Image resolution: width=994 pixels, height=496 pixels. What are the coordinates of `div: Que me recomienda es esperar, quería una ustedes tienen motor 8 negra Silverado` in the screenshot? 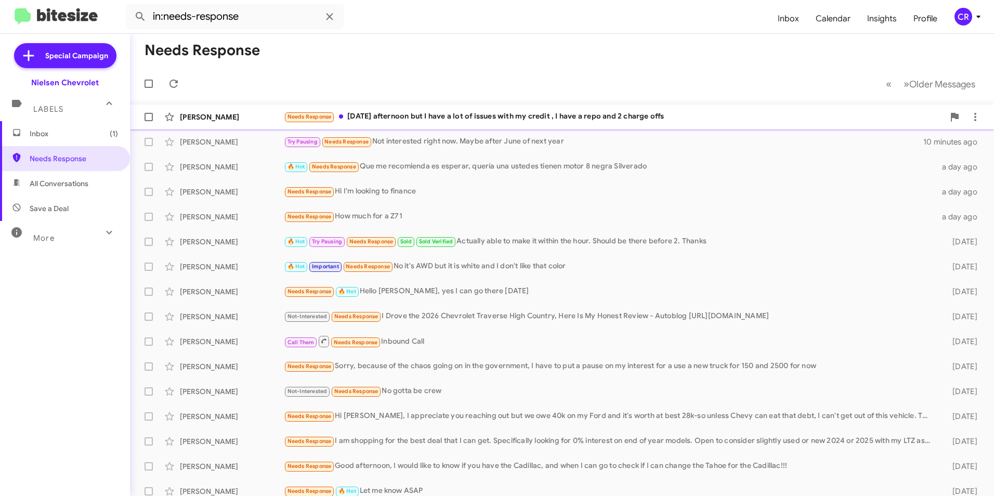 It's located at (610, 166).